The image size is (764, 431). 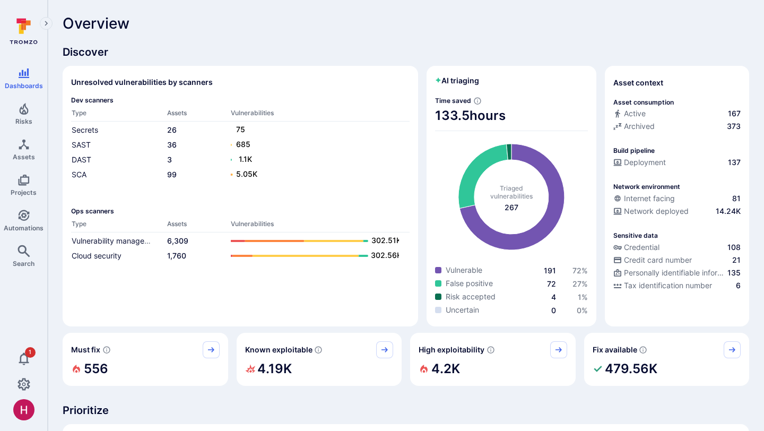 I want to click on div: Personally identifiable information (PII), so click(x=669, y=273).